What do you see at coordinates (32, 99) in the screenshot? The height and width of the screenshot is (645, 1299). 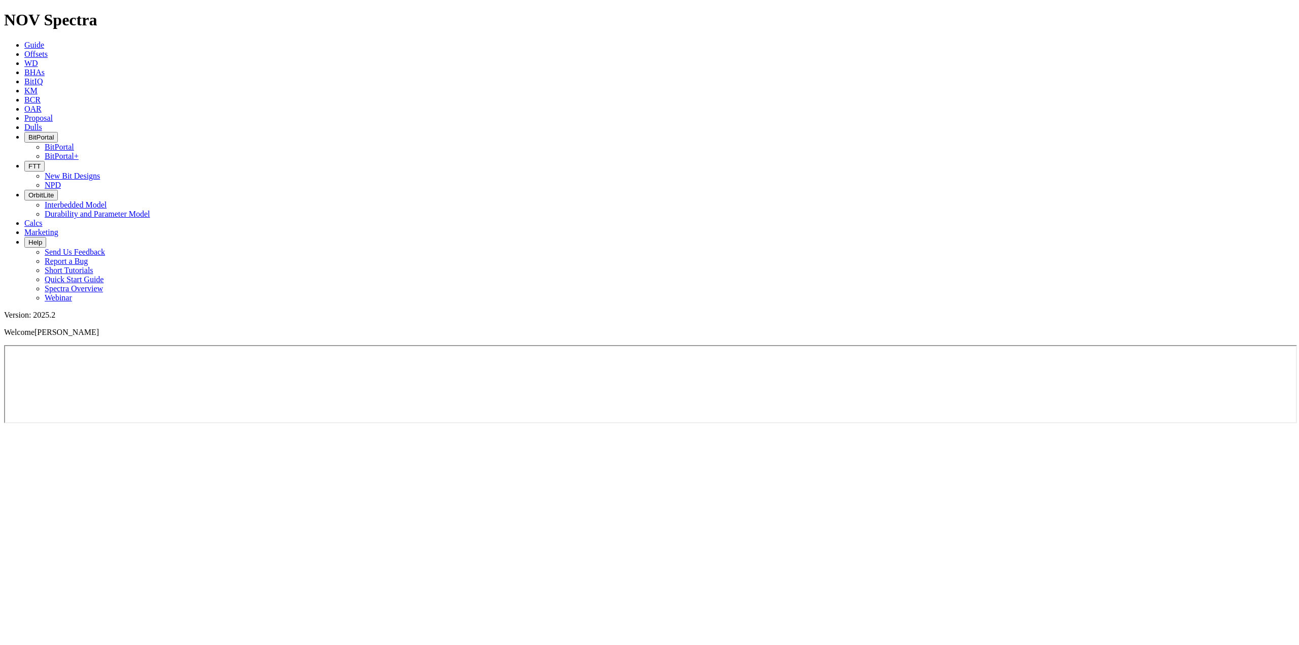 I see `a: BCR` at bounding box center [32, 99].